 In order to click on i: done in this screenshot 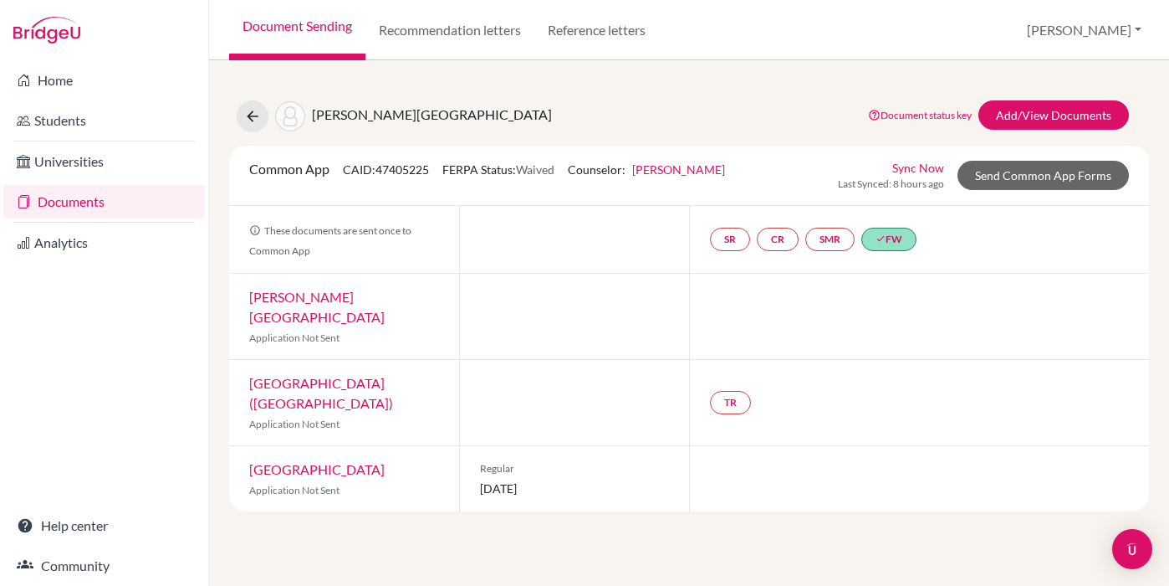, I will do `click(881, 238)`.